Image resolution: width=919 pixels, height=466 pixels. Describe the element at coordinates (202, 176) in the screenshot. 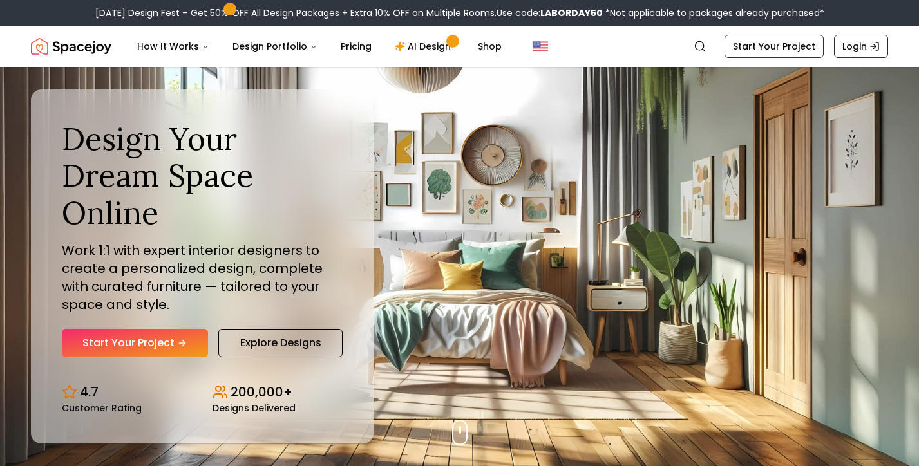

I see `h1: Design Your Dream Space Online` at that location.